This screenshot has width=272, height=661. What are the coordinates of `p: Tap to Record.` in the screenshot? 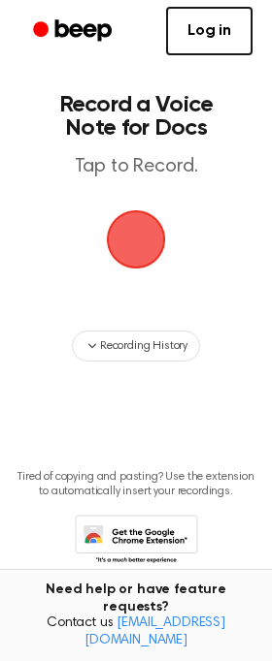 It's located at (136, 167).